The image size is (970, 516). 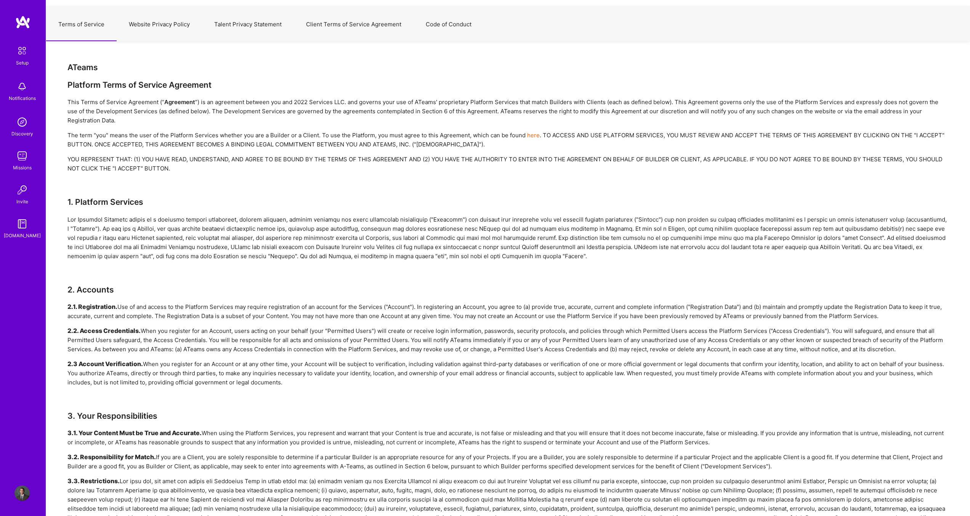 I want to click on a: User Avatar, so click(x=22, y=493).